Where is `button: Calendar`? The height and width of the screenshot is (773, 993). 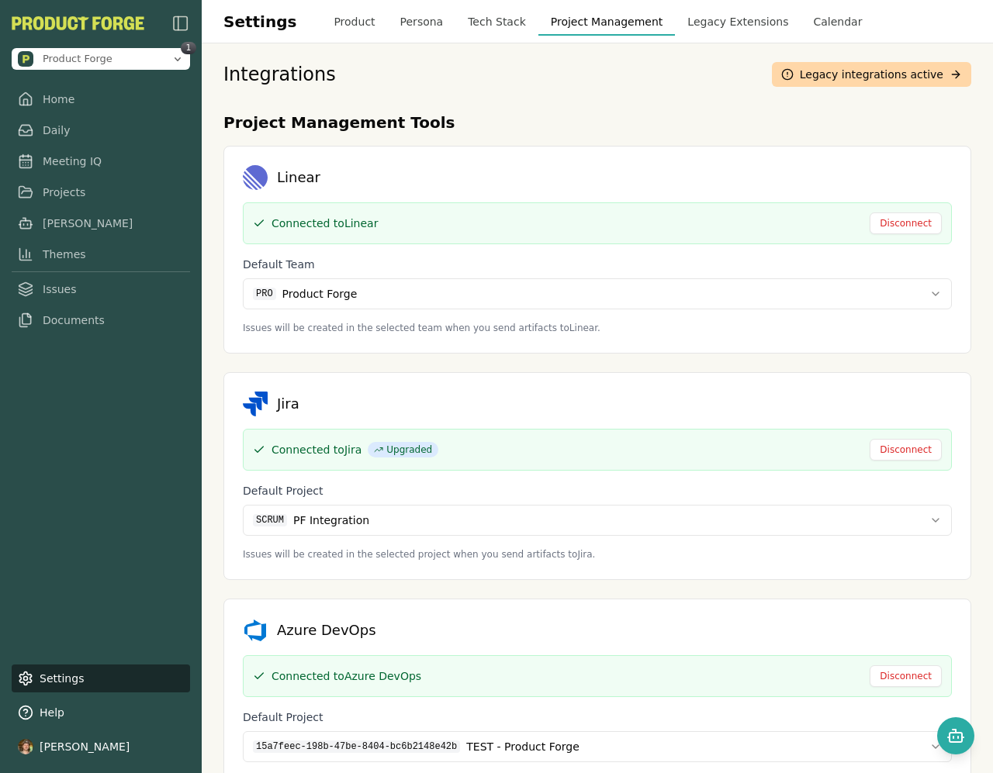
button: Calendar is located at coordinates (837, 22).